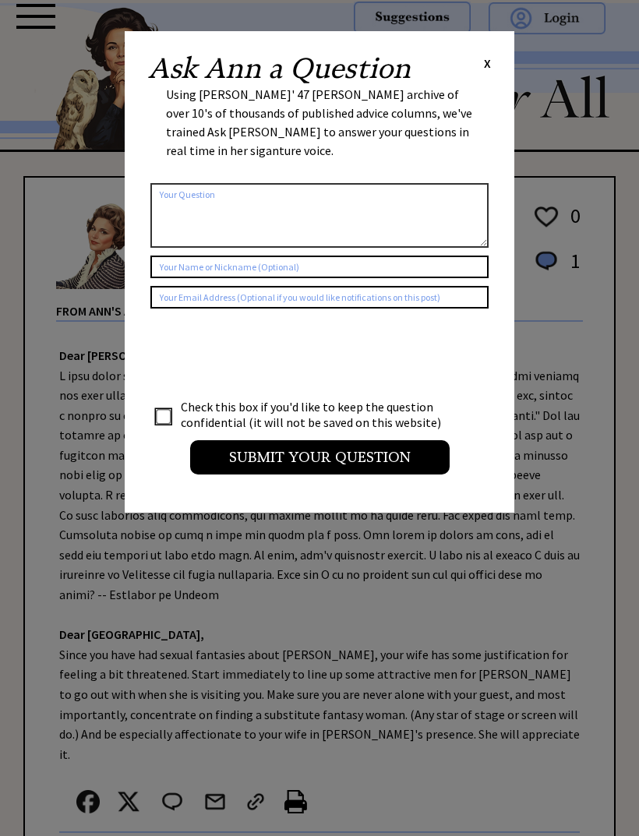 The image size is (639, 836). What do you see at coordinates (319, 457) in the screenshot?
I see `input: Submit your Question` at bounding box center [319, 457].